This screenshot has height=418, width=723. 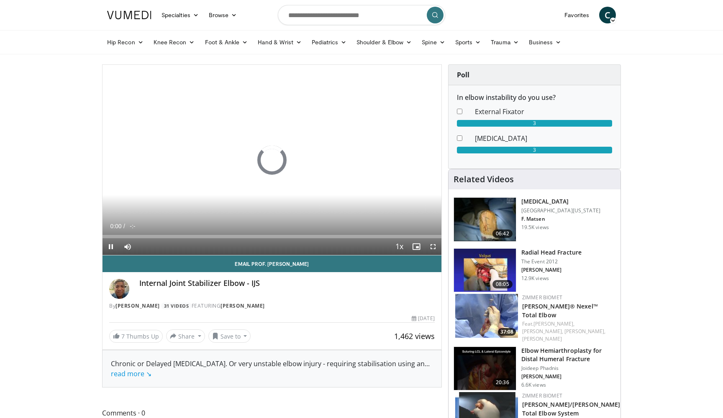 I want to click on span: 08:05, so click(x=502, y=284).